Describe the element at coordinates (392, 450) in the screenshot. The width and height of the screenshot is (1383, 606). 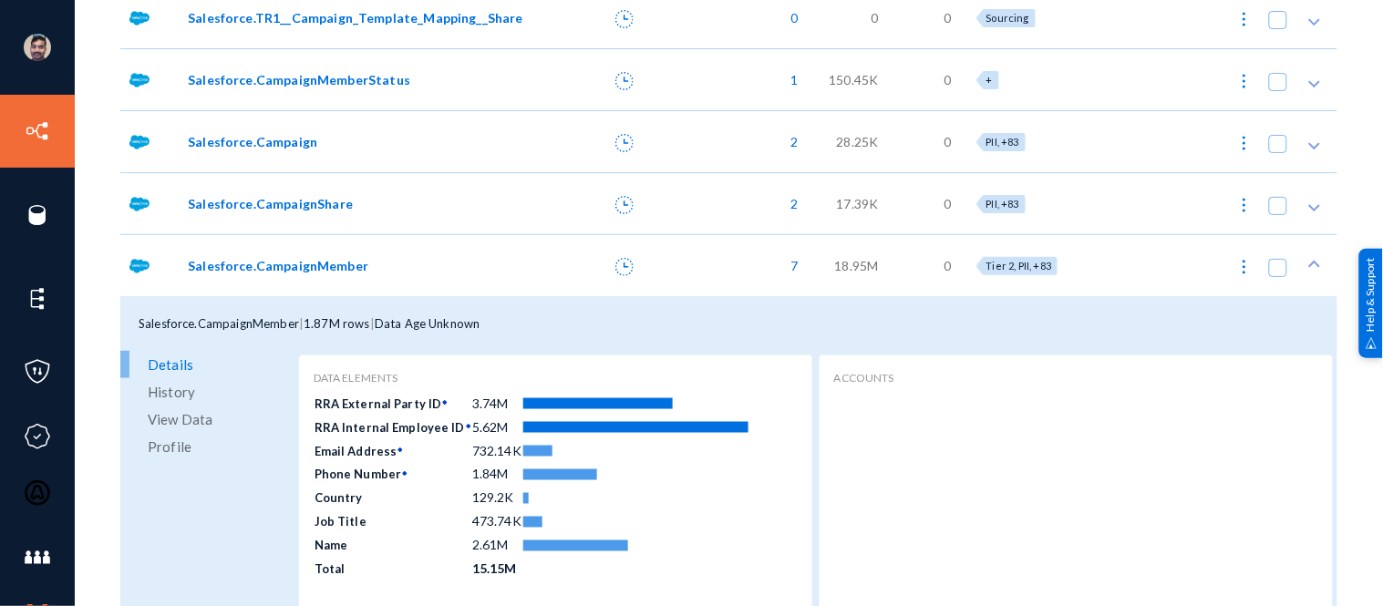
I see `td: Email Address` at that location.